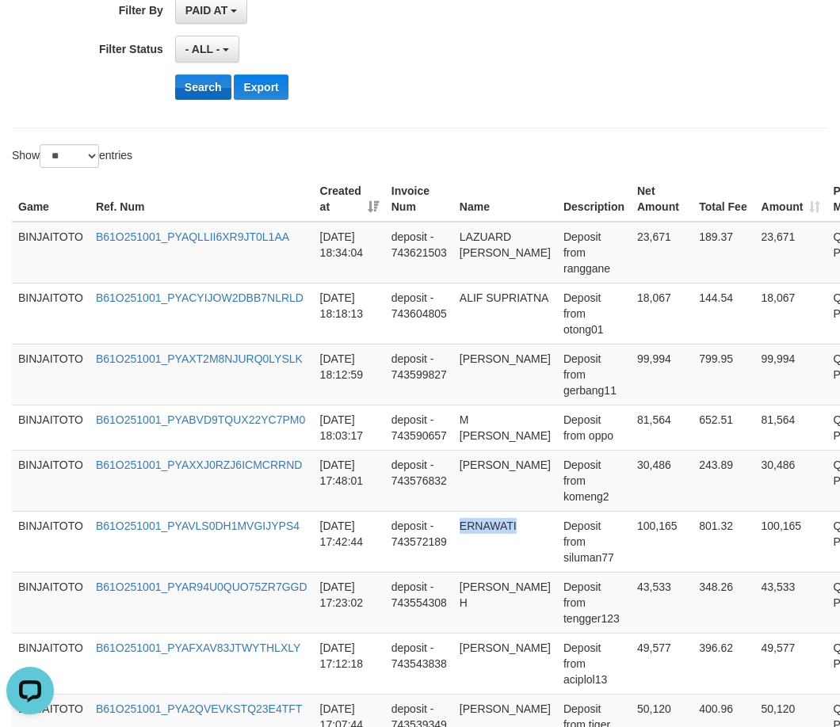 The width and height of the screenshot is (840, 727). What do you see at coordinates (206, 10) in the screenshot?
I see `span: PAID AT` at bounding box center [206, 10].